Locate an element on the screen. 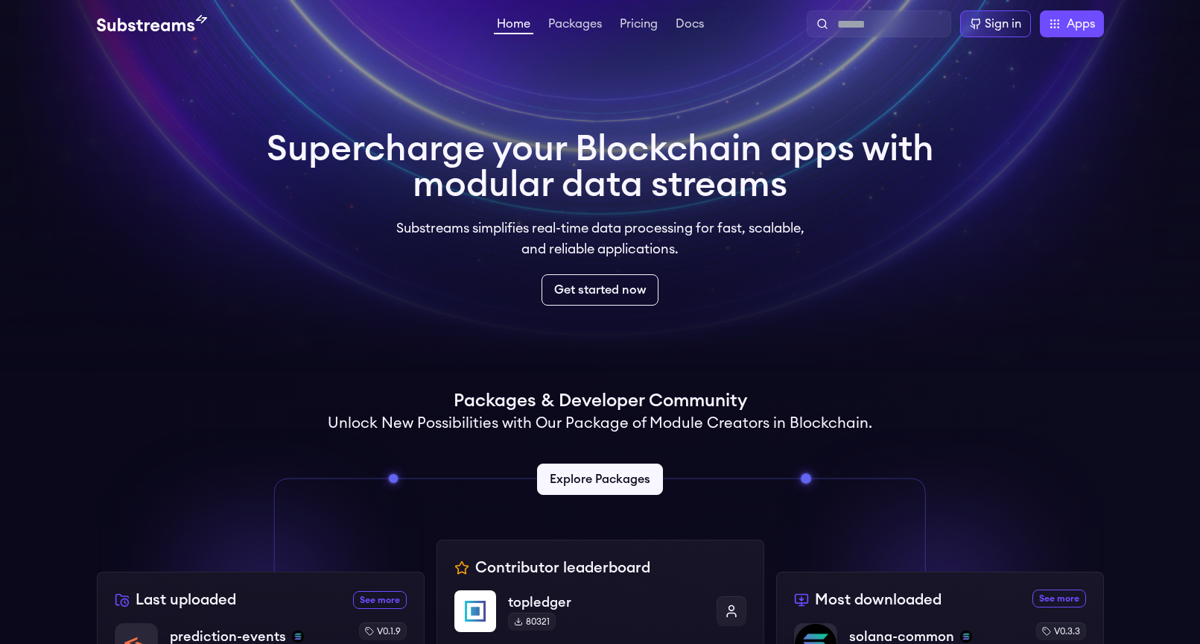  a: topledgertopledger80321 is located at coordinates (601, 617).